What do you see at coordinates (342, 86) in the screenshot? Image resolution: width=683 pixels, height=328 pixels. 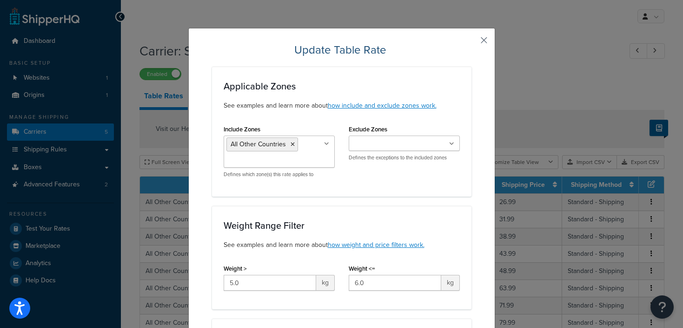 I see `h3: Applicable Zones` at bounding box center [342, 86].